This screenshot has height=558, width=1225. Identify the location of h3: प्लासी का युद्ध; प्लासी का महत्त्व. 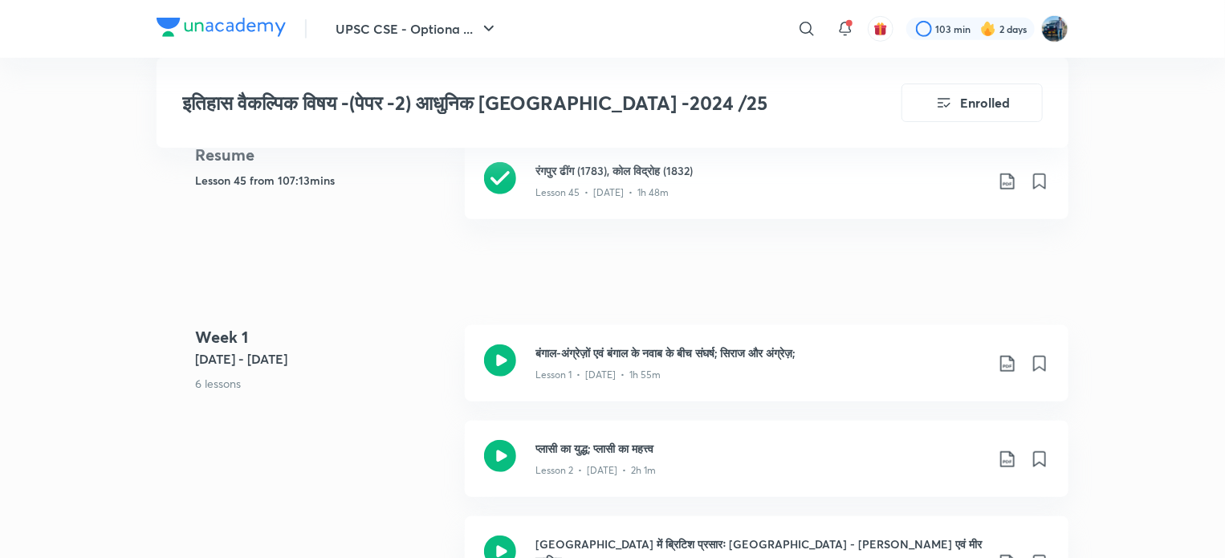
(760, 448).